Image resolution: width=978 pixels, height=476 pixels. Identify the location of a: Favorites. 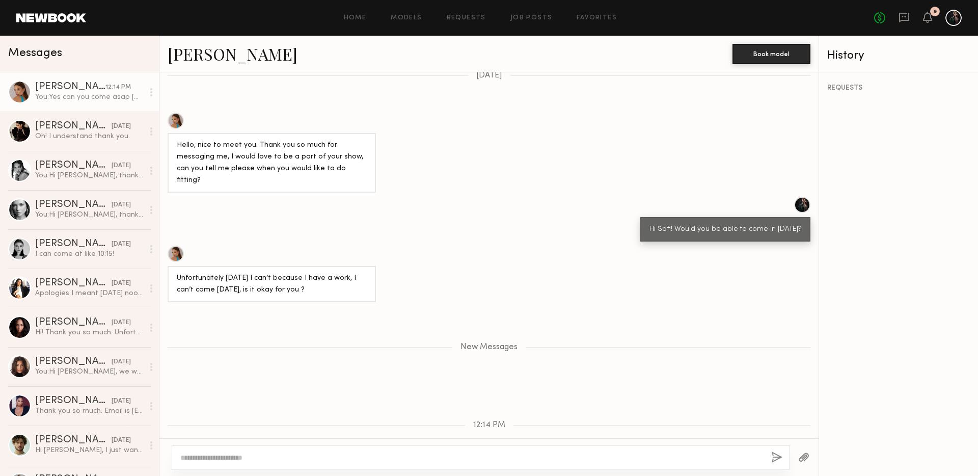
(596, 18).